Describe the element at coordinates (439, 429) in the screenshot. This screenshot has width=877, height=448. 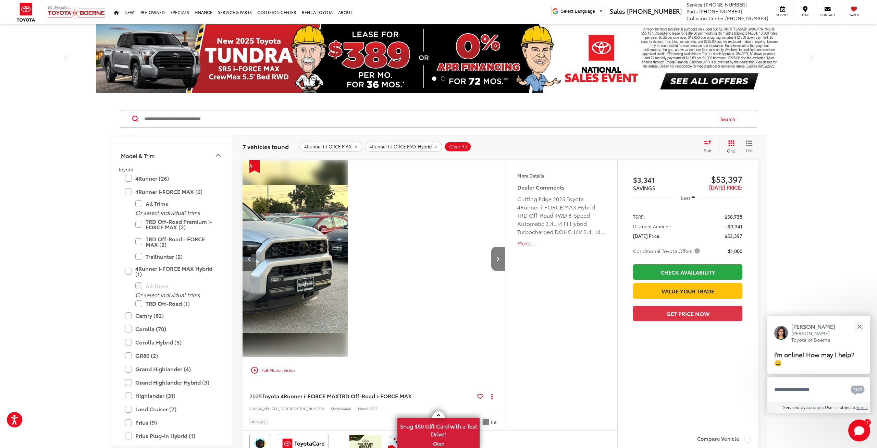
I see `span: Snag $50 Gift Card with a Test Drive!` at that location.